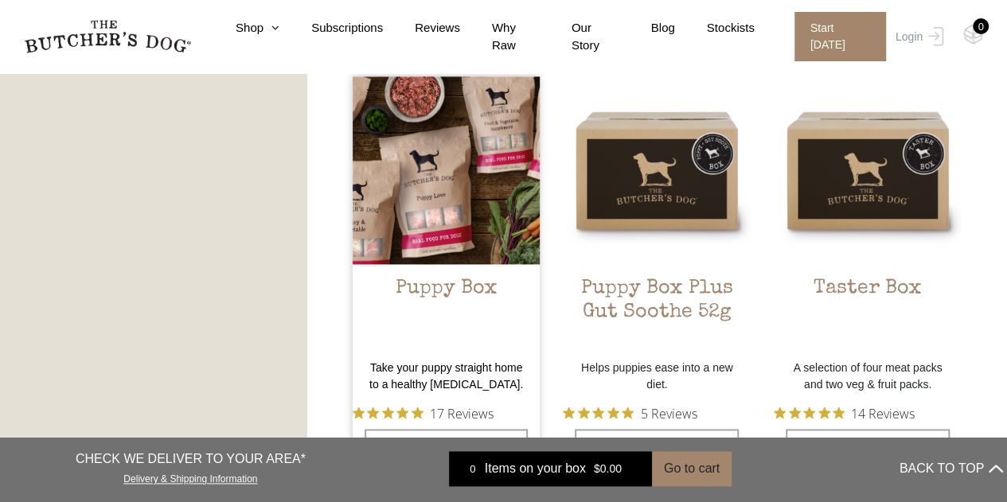  I want to click on button: Go to cart, so click(691, 469).